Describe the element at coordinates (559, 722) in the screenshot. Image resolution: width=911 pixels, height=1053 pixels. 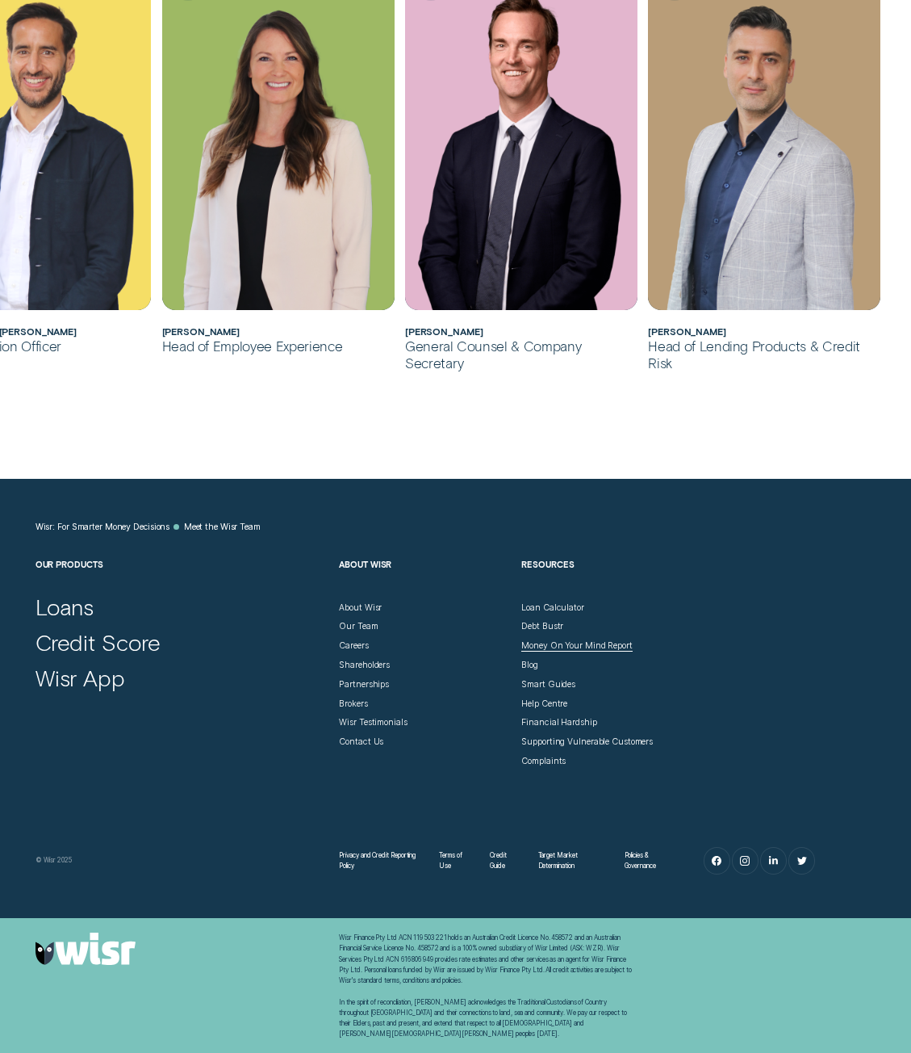
I see `div: Financial Hardship` at that location.